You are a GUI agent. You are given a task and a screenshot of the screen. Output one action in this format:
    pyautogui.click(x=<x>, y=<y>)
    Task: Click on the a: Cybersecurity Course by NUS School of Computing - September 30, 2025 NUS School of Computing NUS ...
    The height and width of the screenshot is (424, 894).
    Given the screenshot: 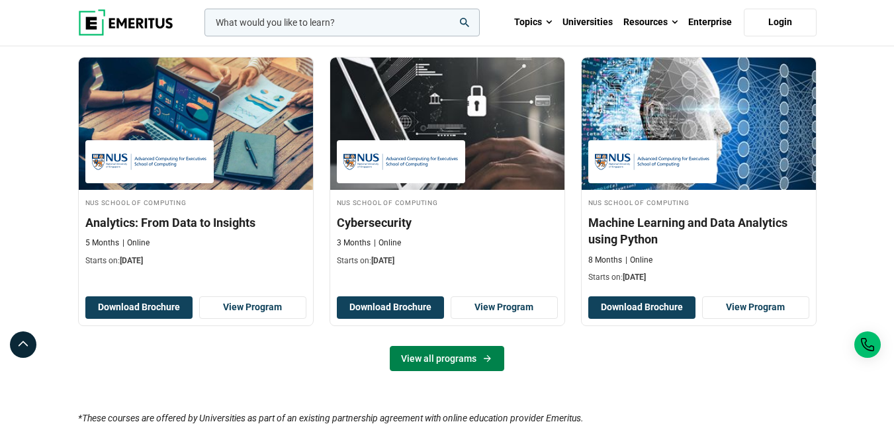 What is the action you would take?
    pyautogui.click(x=447, y=165)
    